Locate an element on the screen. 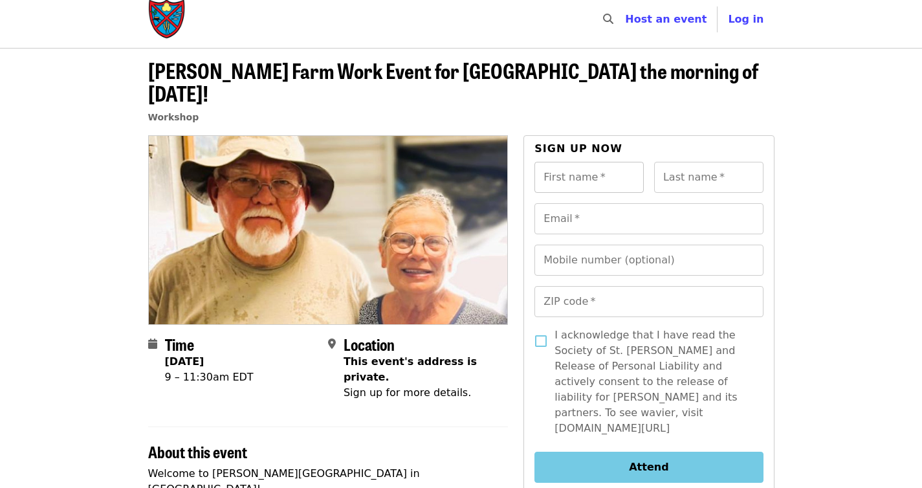 The image size is (922, 488). input: Last name is located at coordinates (709, 177).